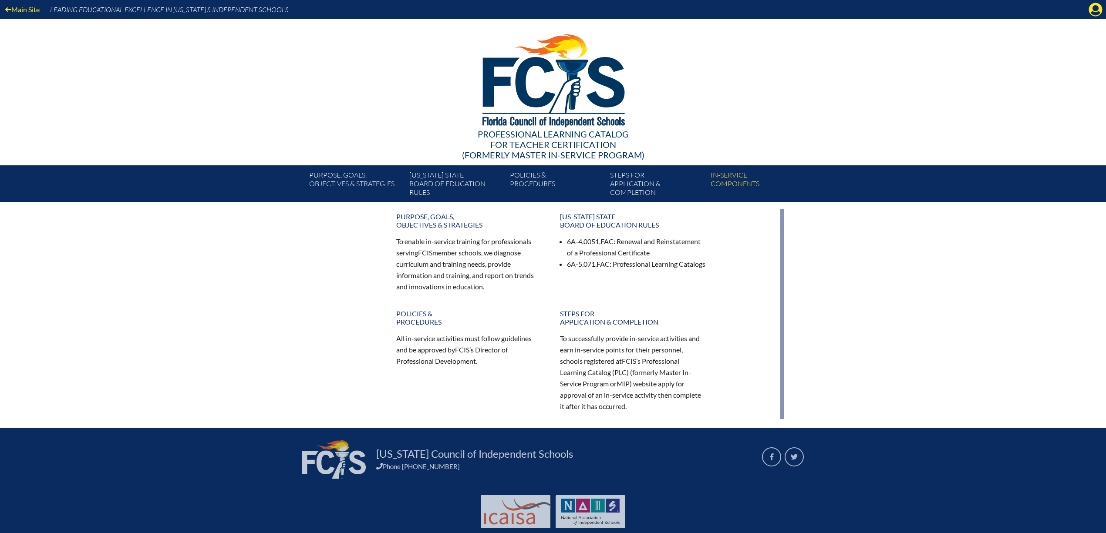 Image resolution: width=1106 pixels, height=533 pixels. Describe the element at coordinates (22, 9) in the screenshot. I see `a: Main Site` at that location.